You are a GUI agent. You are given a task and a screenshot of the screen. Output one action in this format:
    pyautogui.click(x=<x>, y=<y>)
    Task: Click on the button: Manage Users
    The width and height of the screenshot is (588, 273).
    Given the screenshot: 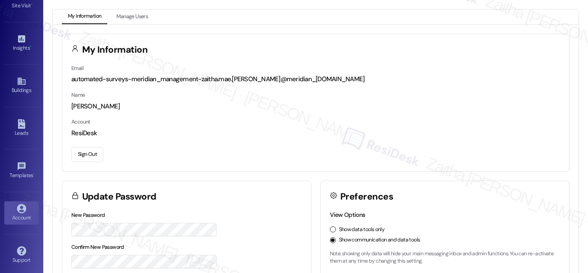 What is the action you would take?
    pyautogui.click(x=132, y=17)
    